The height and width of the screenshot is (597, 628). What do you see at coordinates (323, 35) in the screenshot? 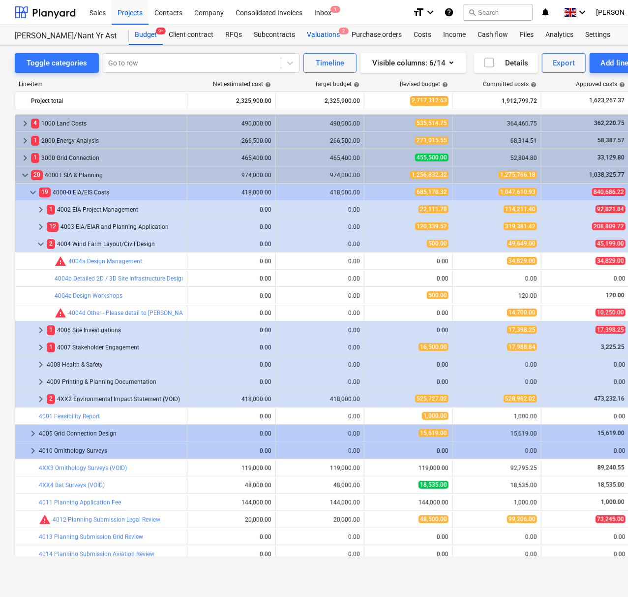
I see `a: Valuations2` at bounding box center [323, 35].